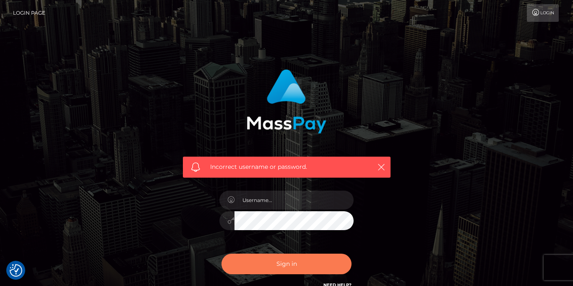 The image size is (573, 286). I want to click on a: Login Page, so click(29, 13).